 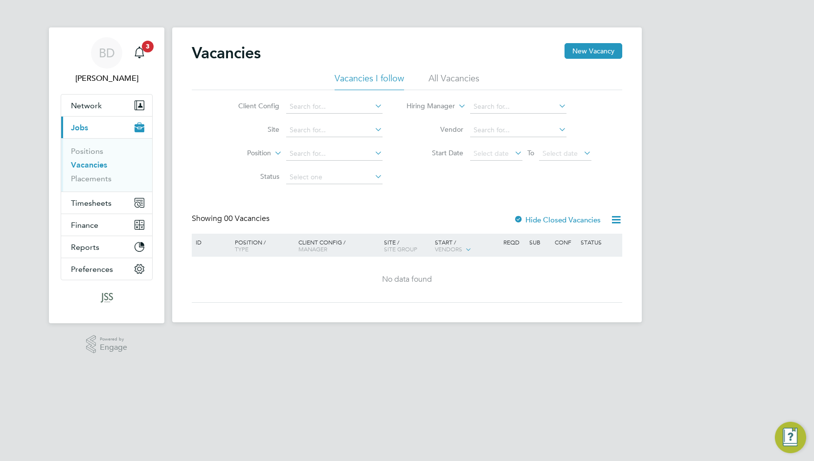 I want to click on span: Finance, so click(x=85, y=225).